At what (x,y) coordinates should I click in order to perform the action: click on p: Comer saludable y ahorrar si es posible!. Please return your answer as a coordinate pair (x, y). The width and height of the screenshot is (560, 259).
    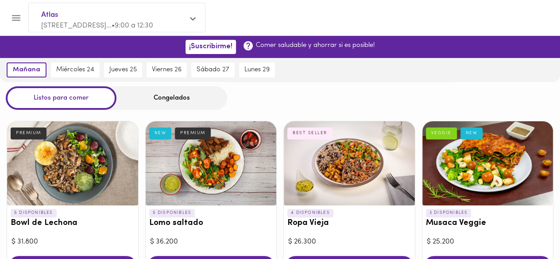
    Looking at the image, I should click on (315, 45).